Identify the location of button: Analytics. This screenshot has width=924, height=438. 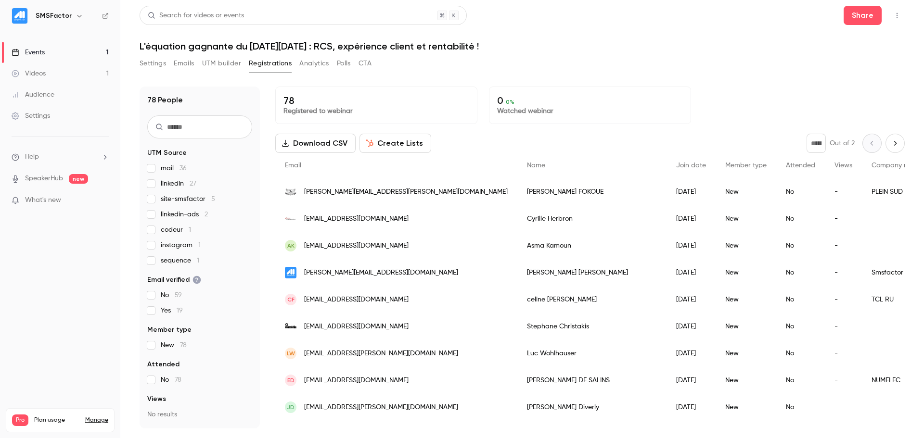
(314, 64).